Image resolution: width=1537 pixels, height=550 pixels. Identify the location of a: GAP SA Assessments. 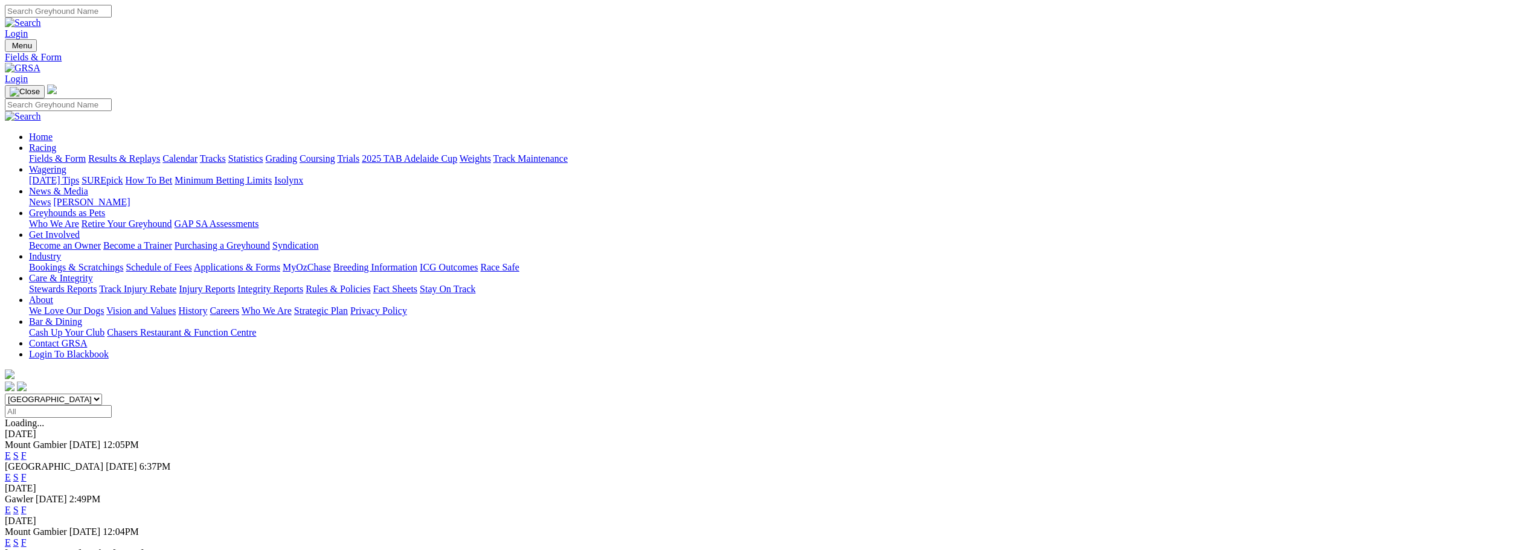
(217, 223).